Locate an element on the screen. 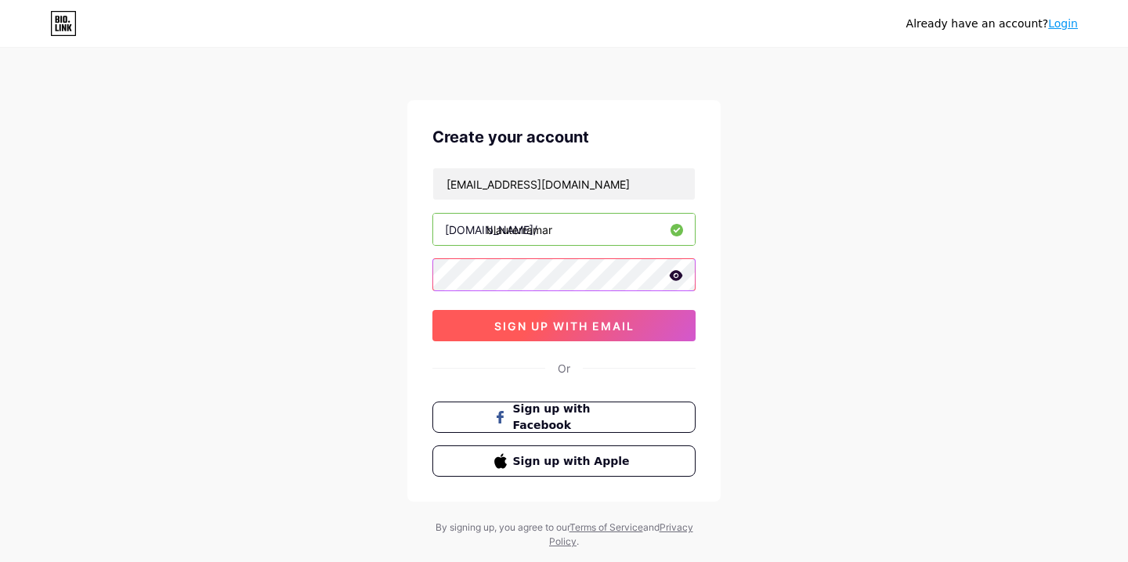  div: Already have an account? is located at coordinates (992, 23).